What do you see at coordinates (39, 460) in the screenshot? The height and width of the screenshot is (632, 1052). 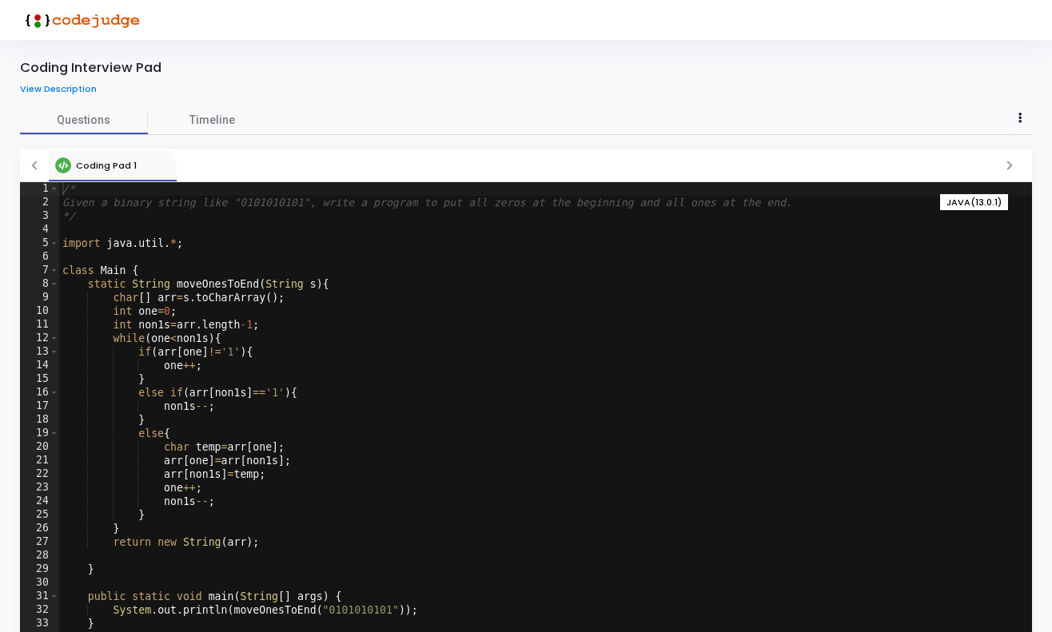 I see `div: 21` at bounding box center [39, 460].